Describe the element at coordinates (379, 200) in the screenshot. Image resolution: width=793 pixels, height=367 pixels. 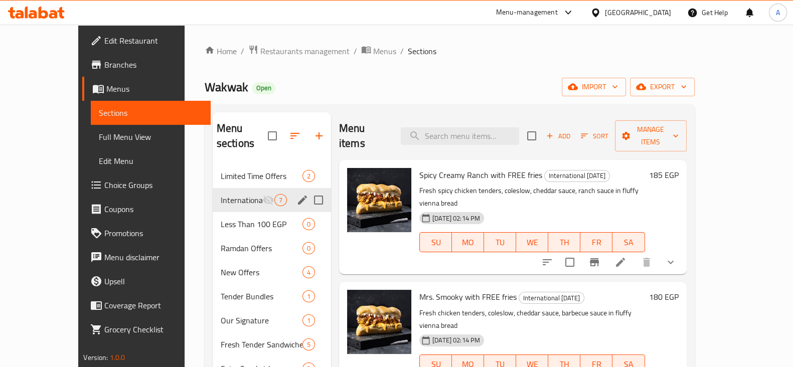
I see `img: Spicy Creamy Ranch with FREE fries` at that location.